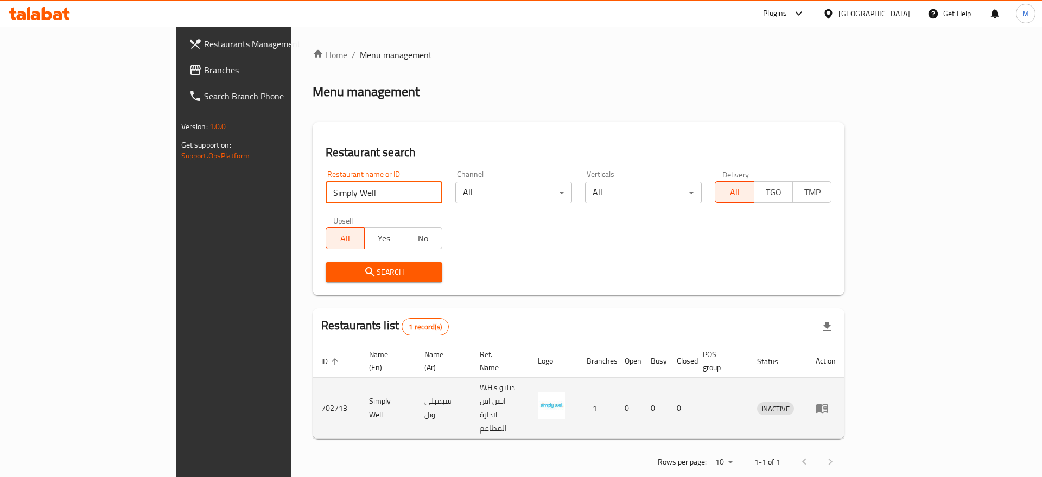 This screenshot has width=1042, height=477. I want to click on p: Rows per page:, so click(682, 462).